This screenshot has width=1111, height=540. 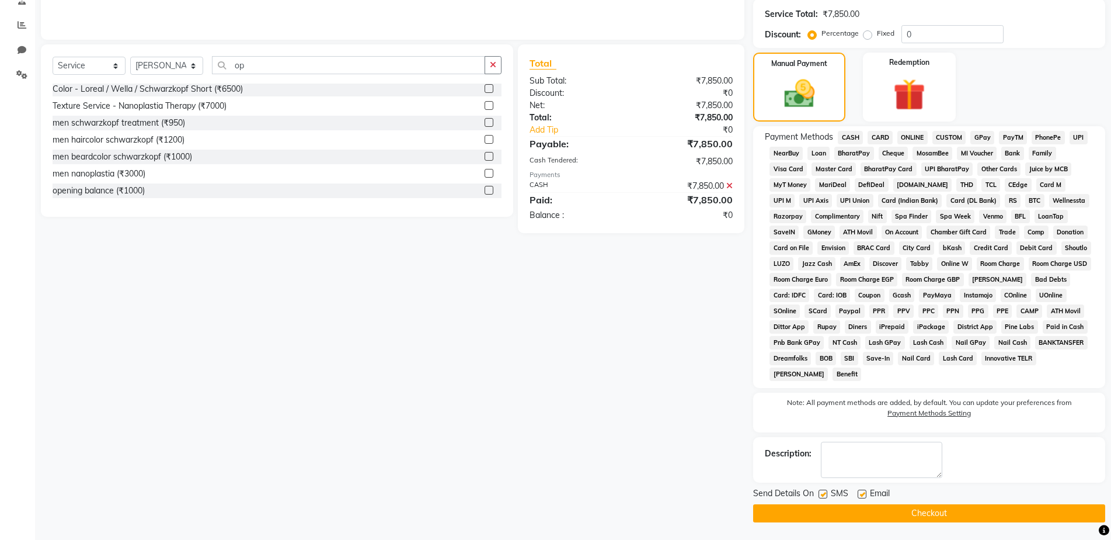 I want to click on span: Gcash, so click(x=902, y=295).